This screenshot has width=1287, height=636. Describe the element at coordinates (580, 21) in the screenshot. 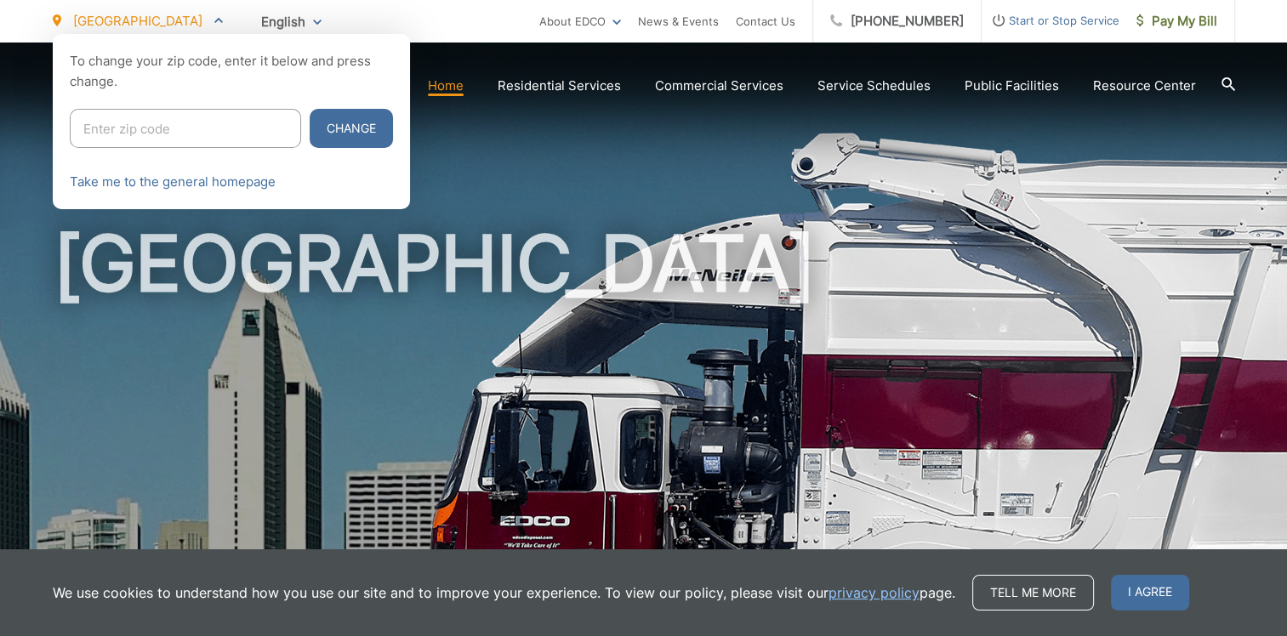

I see `a: About EDCO` at that location.